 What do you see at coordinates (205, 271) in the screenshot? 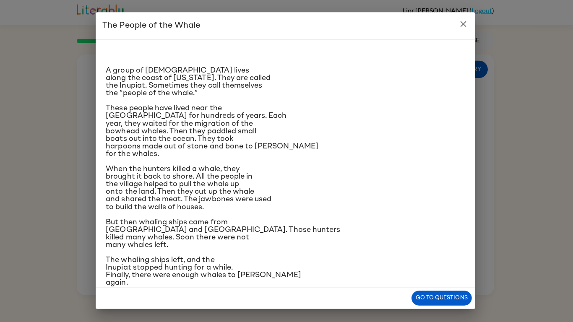
I see `span: The whaling ships left, and the Inupiat stopped hunting for a while. Finally, there were enough w...` at bounding box center [205, 271].